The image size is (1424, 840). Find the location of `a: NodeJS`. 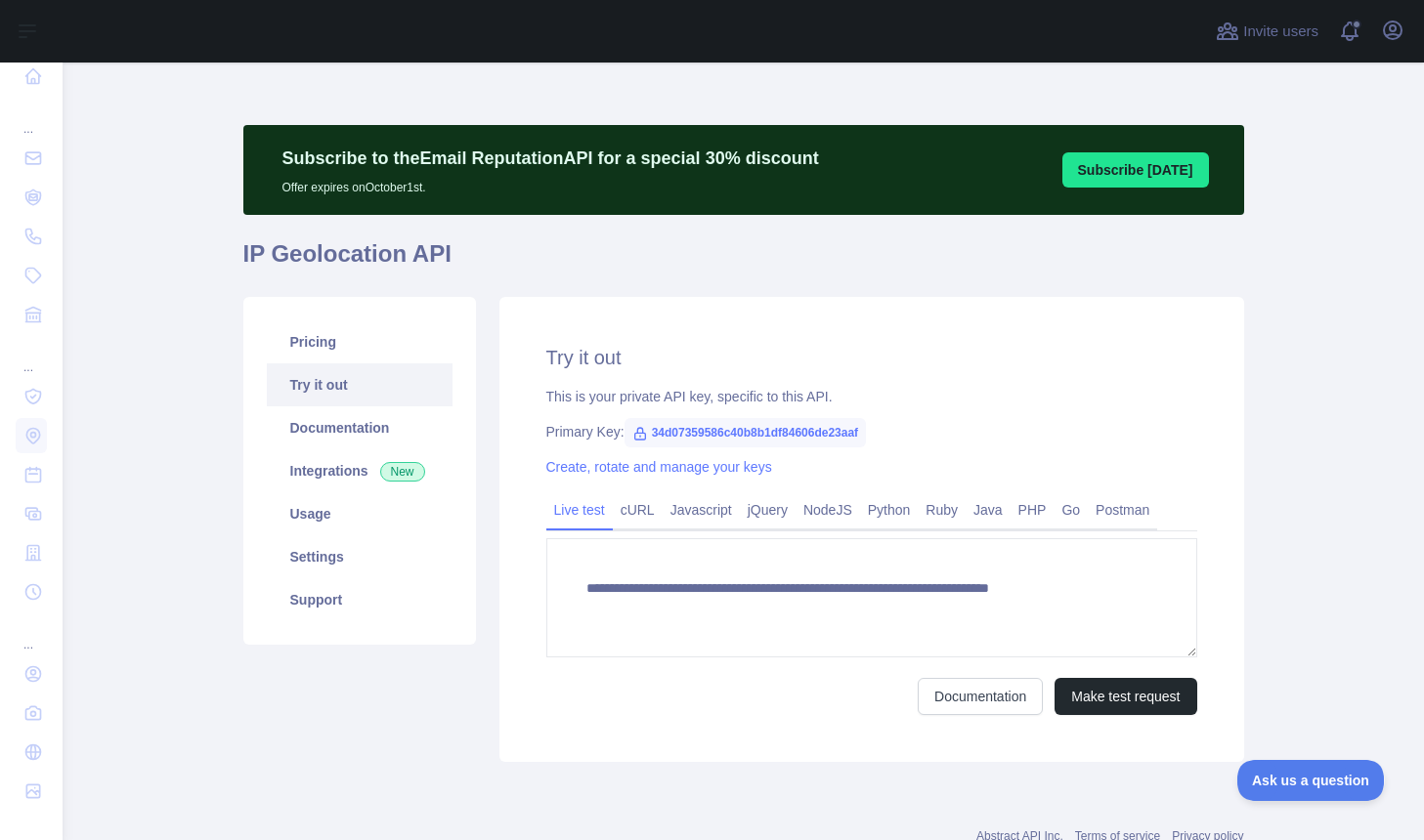

a: NodeJS is located at coordinates (827, 510).